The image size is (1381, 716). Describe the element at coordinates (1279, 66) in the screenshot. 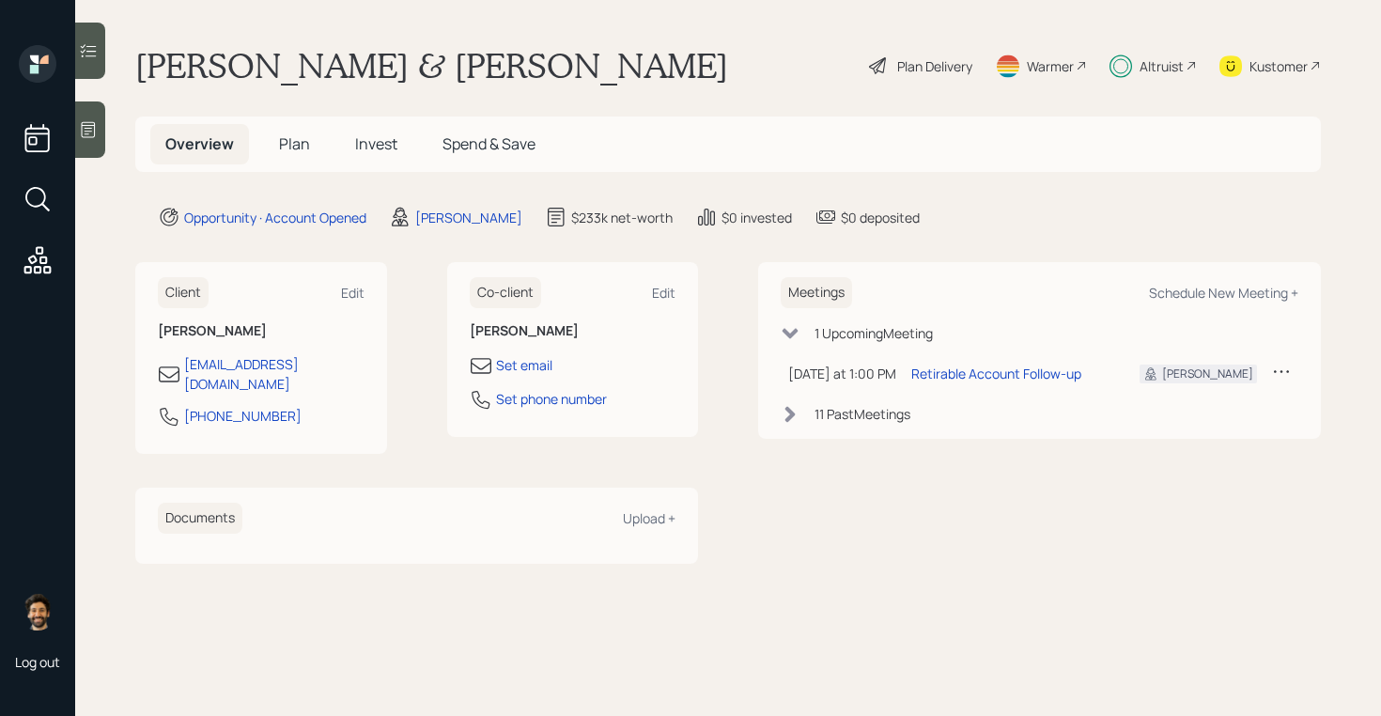

I see `div: Kustomer` at that location.